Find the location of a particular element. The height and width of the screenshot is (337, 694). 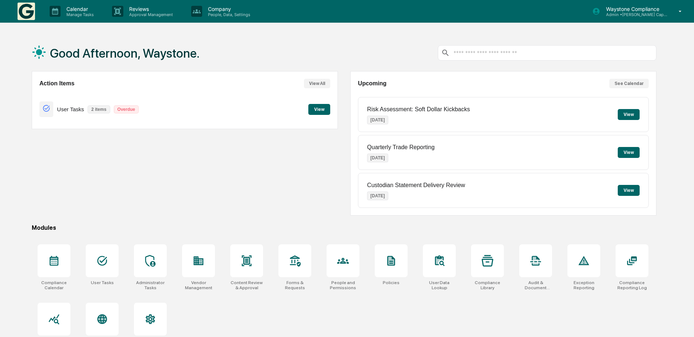

div: Compliance Library is located at coordinates (488, 285).